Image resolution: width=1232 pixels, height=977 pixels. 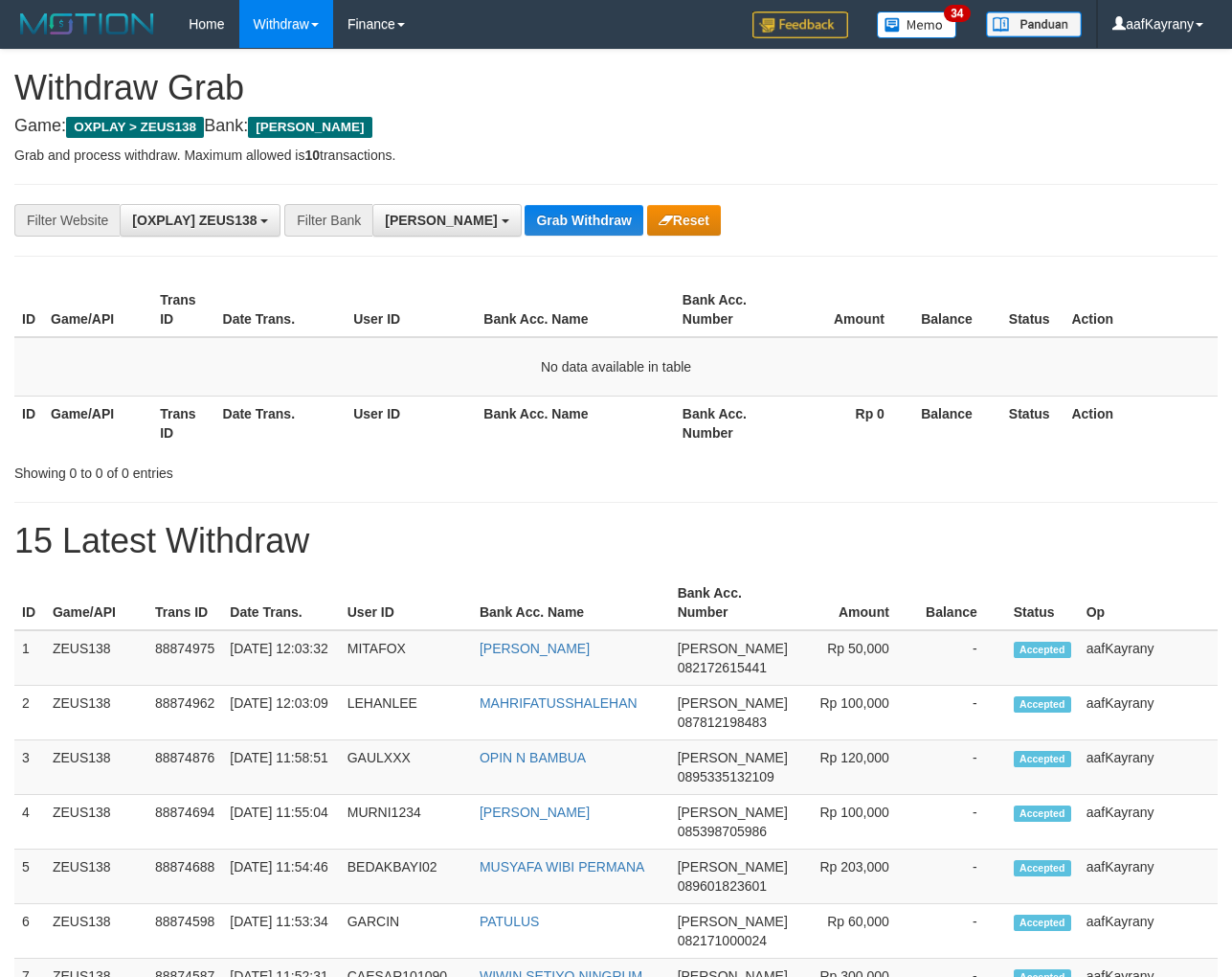 What do you see at coordinates (956, 13) in the screenshot?
I see `span: 34` at bounding box center [956, 13].